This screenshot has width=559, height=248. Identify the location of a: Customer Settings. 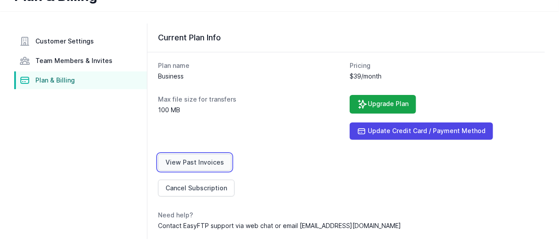
(81, 41).